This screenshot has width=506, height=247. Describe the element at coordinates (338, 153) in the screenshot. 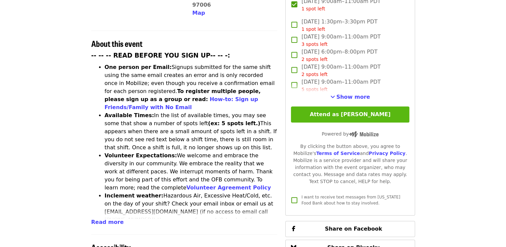

I see `a: Terms of Service` at that location.